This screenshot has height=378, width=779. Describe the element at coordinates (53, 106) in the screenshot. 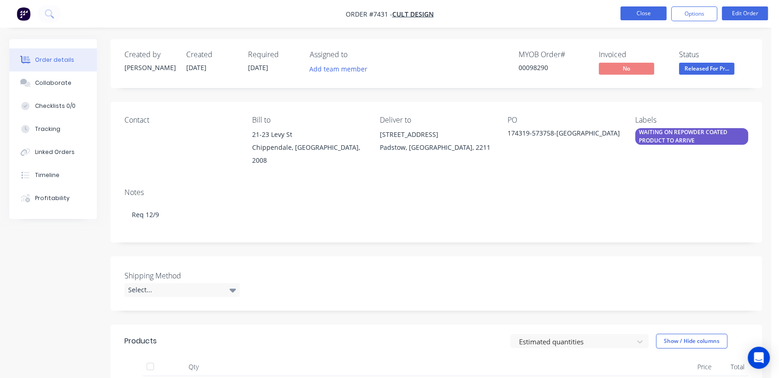

I see `button: Checklists 0/0` at that location.